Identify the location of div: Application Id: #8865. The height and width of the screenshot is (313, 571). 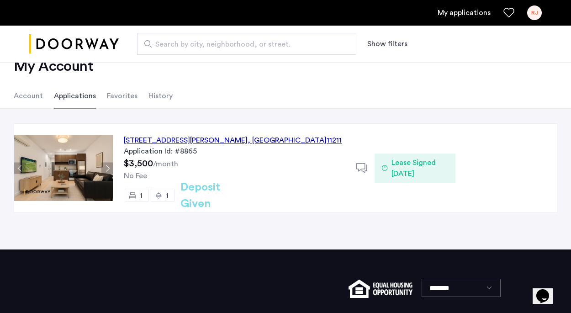
(234, 151).